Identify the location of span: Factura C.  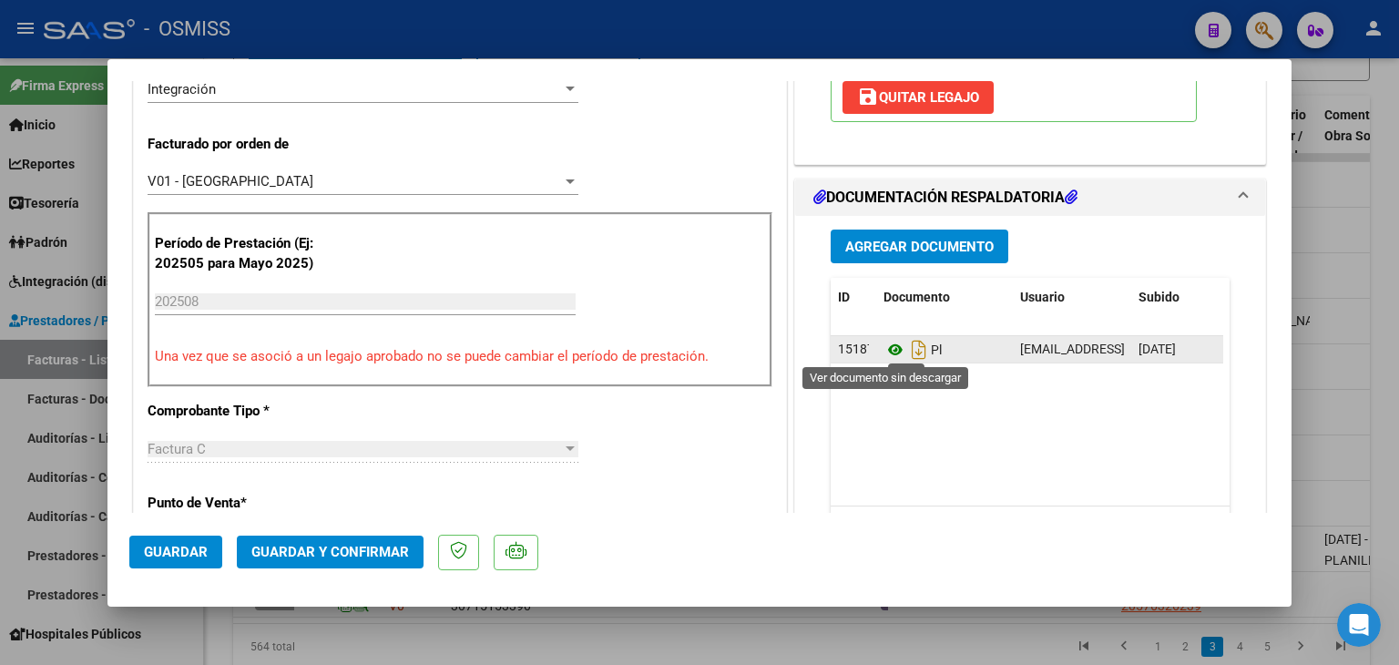
(177, 449).